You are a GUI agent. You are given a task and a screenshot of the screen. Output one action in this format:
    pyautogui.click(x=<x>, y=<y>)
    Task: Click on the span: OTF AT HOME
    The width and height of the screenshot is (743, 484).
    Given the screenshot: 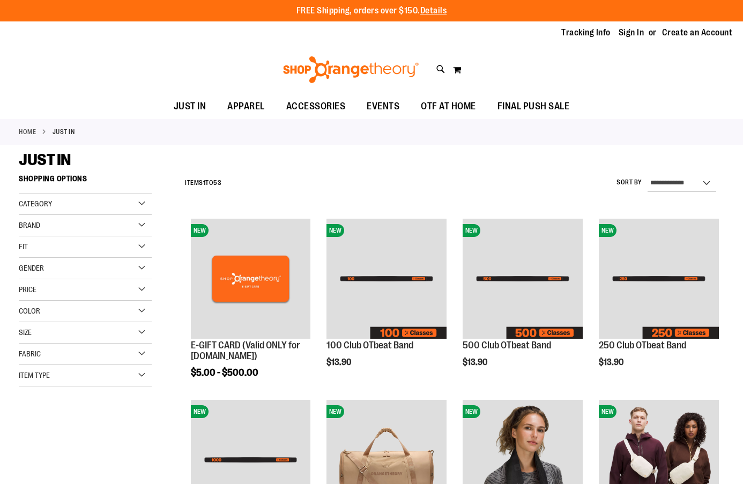 What is the action you would take?
    pyautogui.click(x=448, y=106)
    